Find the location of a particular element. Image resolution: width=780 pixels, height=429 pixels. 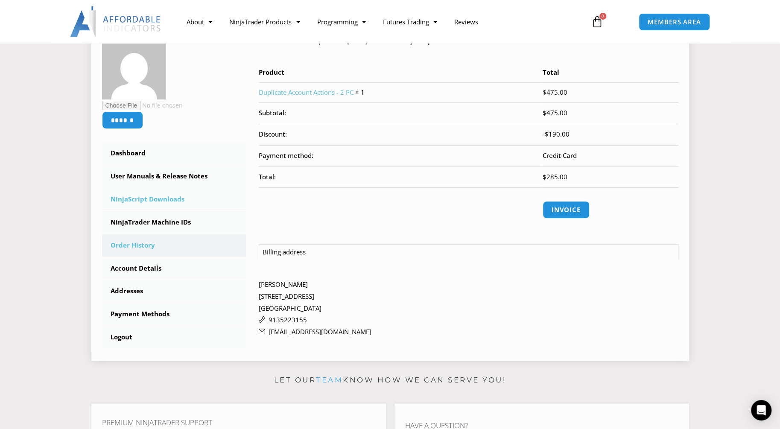

h4: Premium NinjaTrader Support is located at coordinates (239, 423).